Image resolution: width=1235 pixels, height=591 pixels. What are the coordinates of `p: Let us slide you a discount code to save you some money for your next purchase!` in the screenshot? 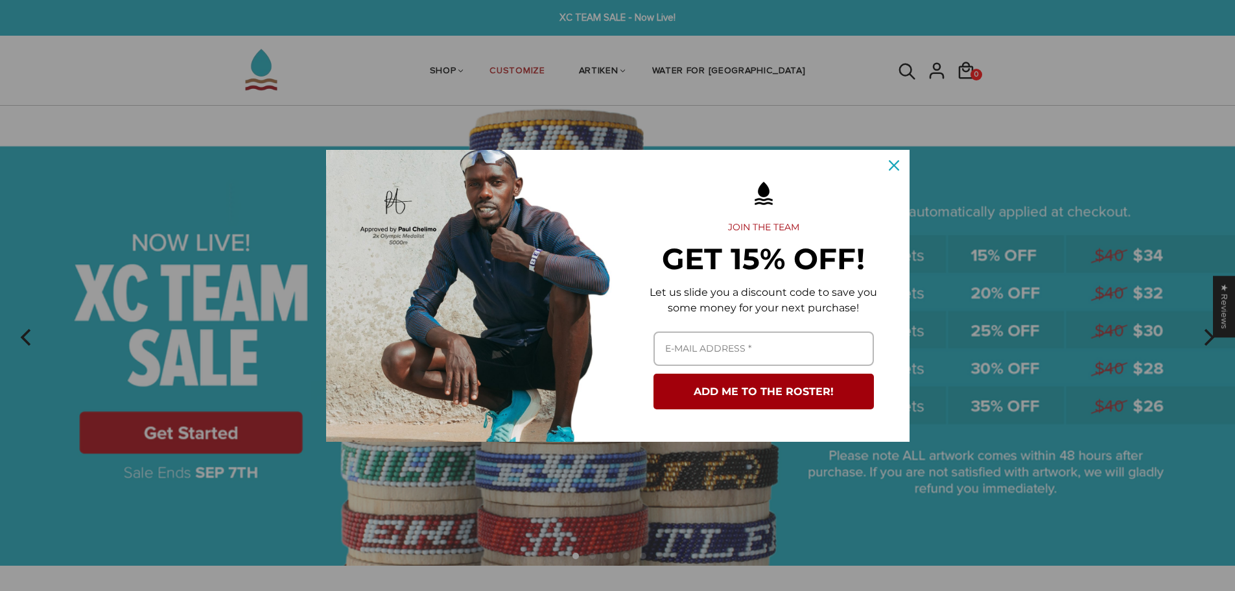 It's located at (764, 300).